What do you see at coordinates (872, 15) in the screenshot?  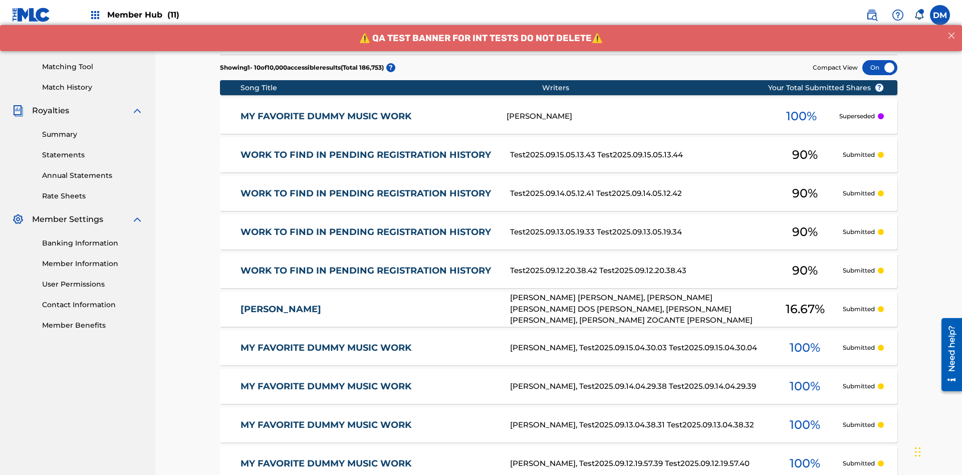 I see `a: Public Search` at bounding box center [872, 15].